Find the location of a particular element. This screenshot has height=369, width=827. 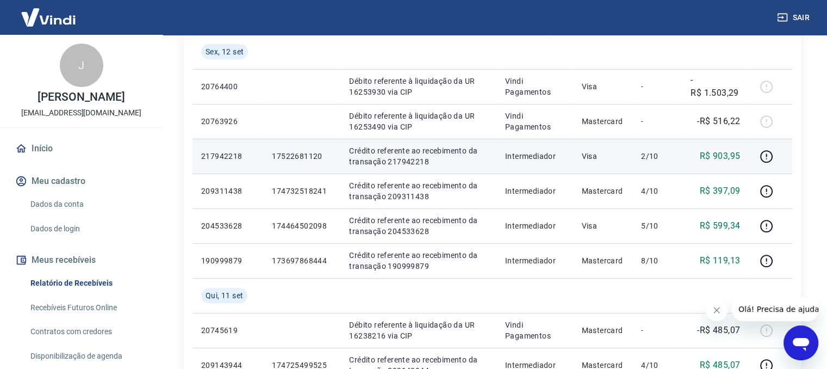

a: Início is located at coordinates (81, 148).